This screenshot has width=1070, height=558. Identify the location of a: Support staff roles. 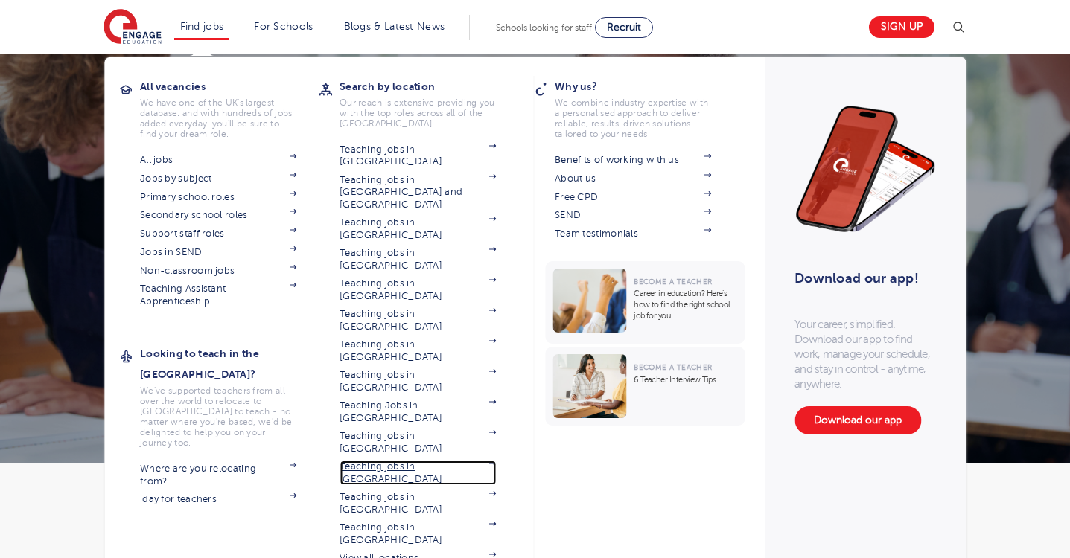
(218, 234).